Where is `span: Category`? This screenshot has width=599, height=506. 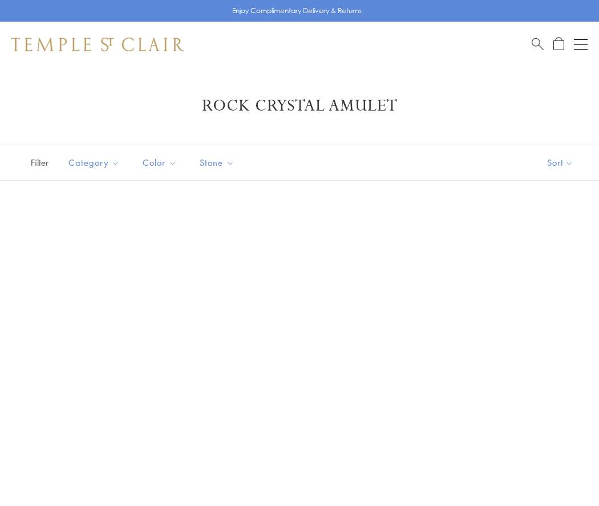
span: Category is located at coordinates (95, 162).